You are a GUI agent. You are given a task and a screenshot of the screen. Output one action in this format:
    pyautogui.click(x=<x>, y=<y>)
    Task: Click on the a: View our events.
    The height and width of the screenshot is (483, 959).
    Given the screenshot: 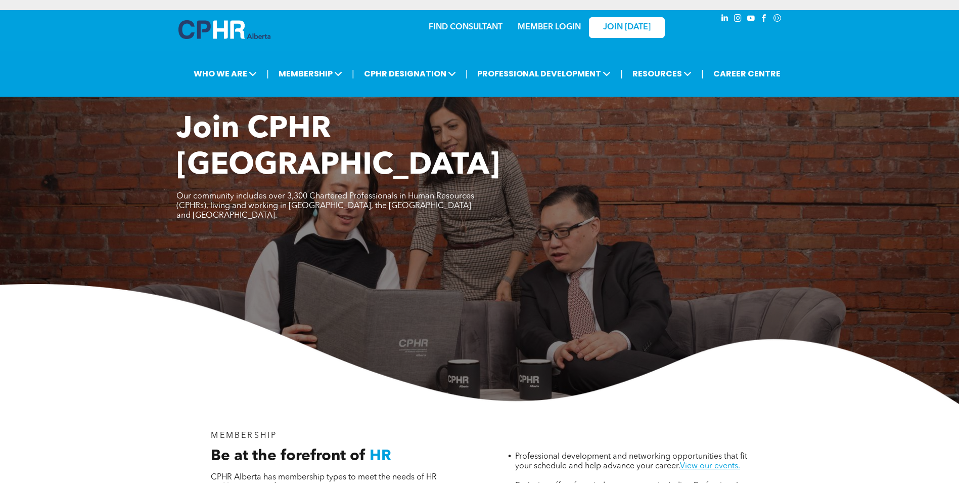 What is the action you would take?
    pyautogui.click(x=710, y=466)
    